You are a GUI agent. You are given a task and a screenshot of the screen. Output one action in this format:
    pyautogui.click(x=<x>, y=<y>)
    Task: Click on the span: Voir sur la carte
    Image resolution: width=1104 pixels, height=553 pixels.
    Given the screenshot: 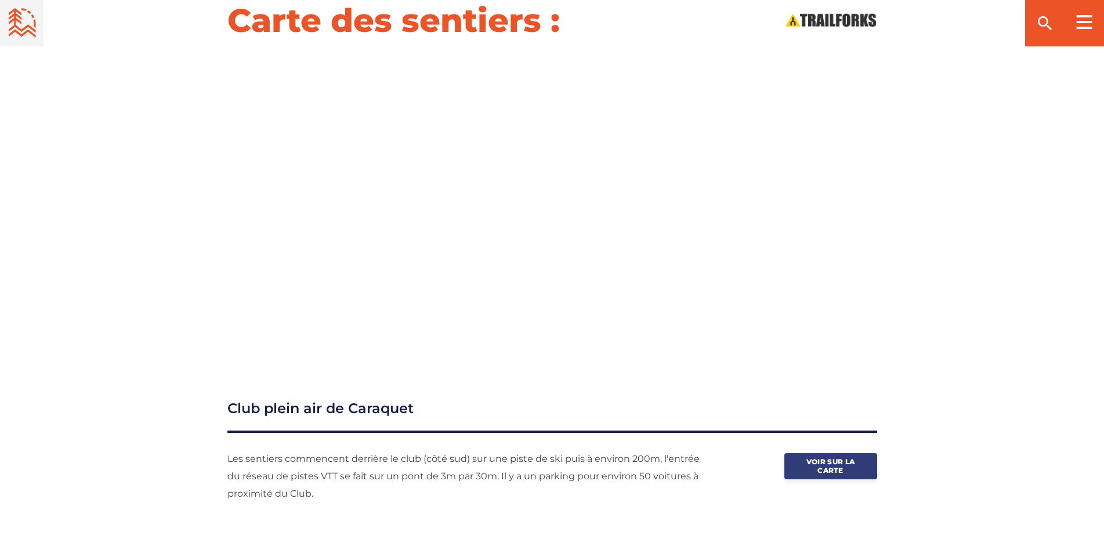 What is the action you would take?
    pyautogui.click(x=831, y=466)
    